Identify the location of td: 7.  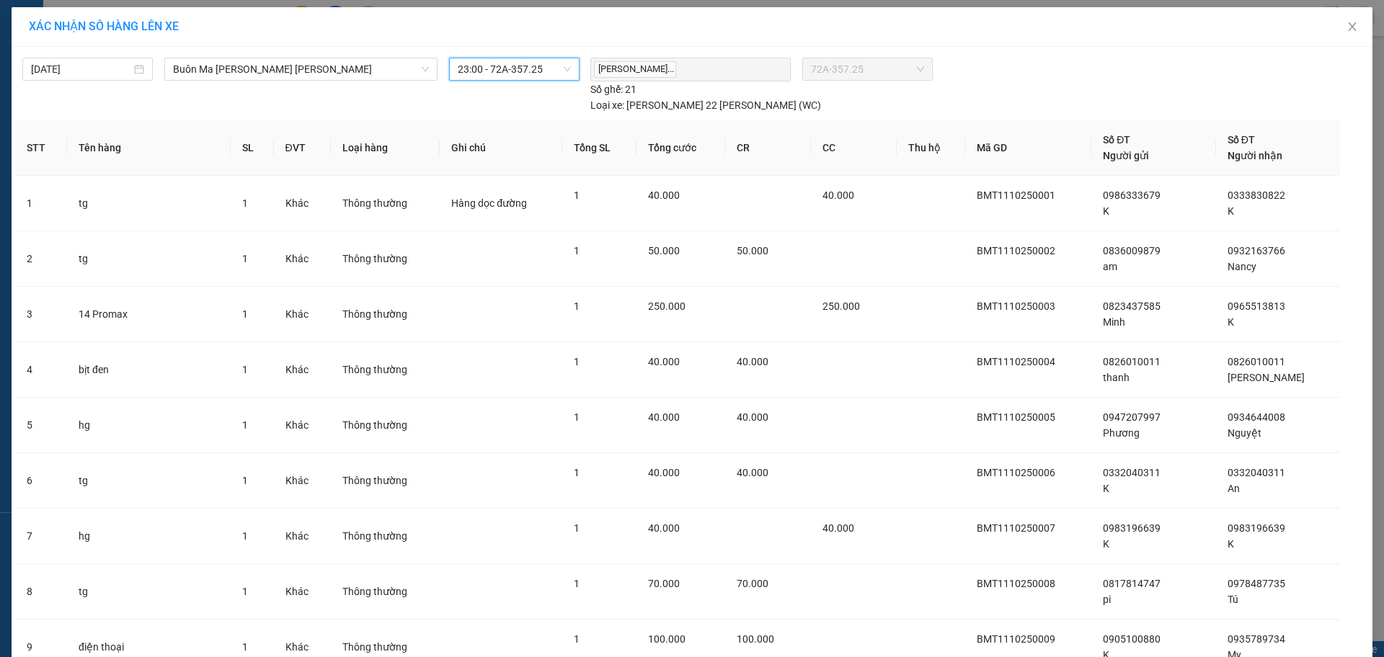
(41, 536).